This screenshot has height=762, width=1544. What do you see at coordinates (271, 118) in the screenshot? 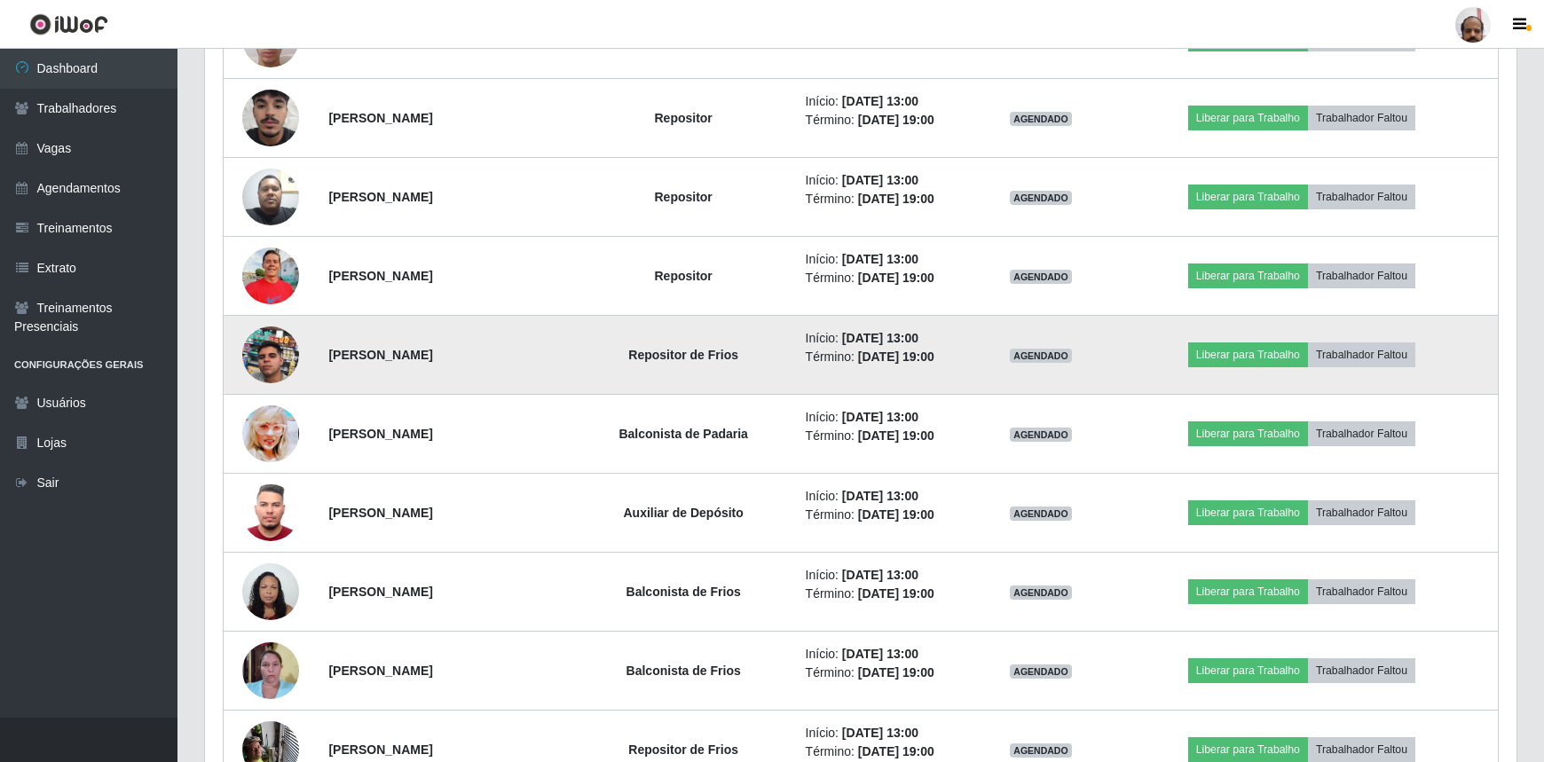
I see `img: 1754169517244.jpeg` at bounding box center [271, 118].